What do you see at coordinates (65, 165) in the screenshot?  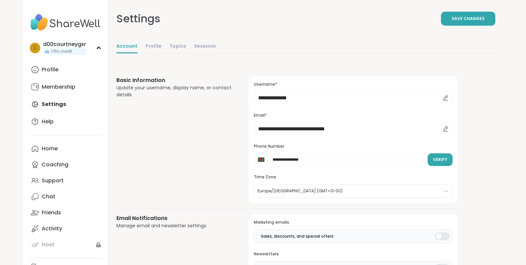 I see `a: Coaching` at bounding box center [65, 165].